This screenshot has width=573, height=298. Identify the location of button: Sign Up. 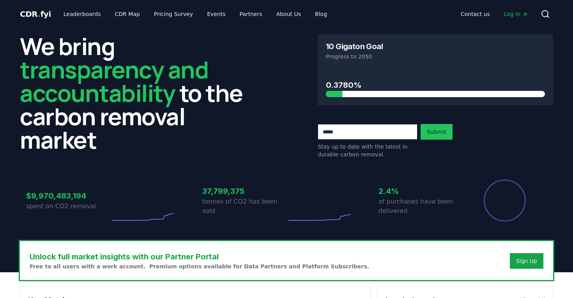
(527, 261).